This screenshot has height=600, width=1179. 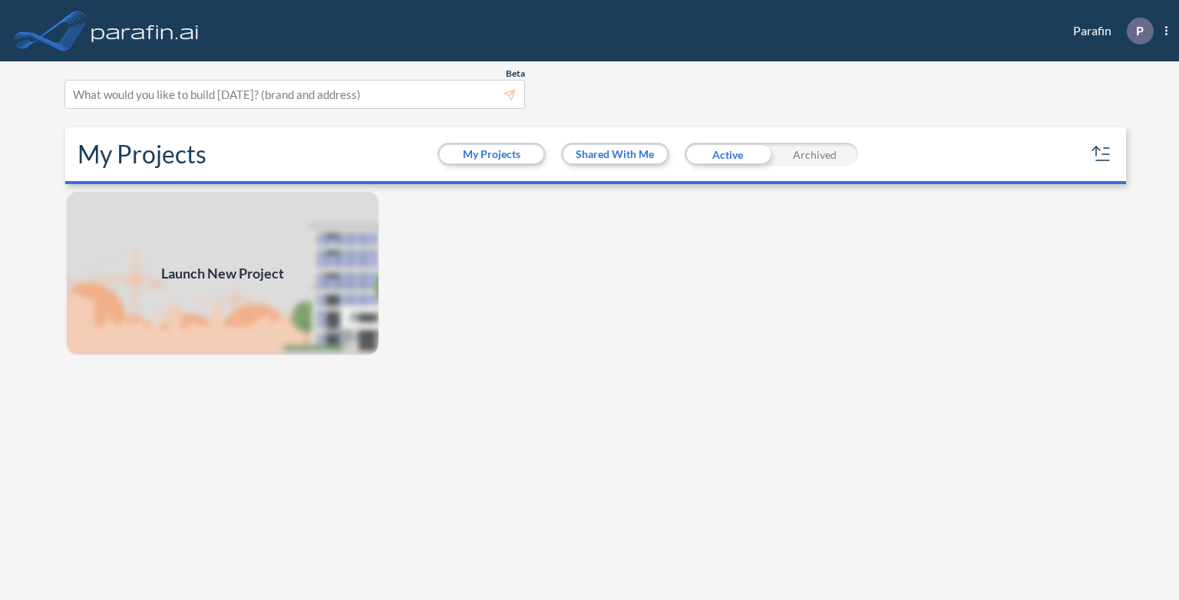 What do you see at coordinates (814, 154) in the screenshot?
I see `div: Archived` at bounding box center [814, 154].